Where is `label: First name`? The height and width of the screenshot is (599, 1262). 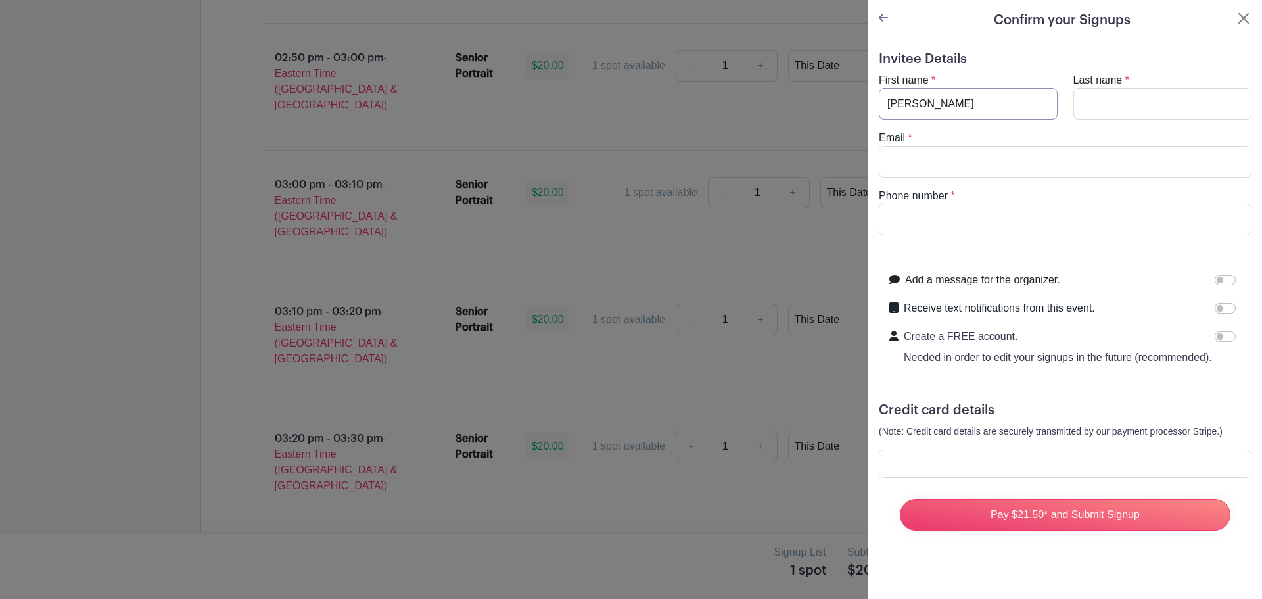
label: First name is located at coordinates (904, 80).